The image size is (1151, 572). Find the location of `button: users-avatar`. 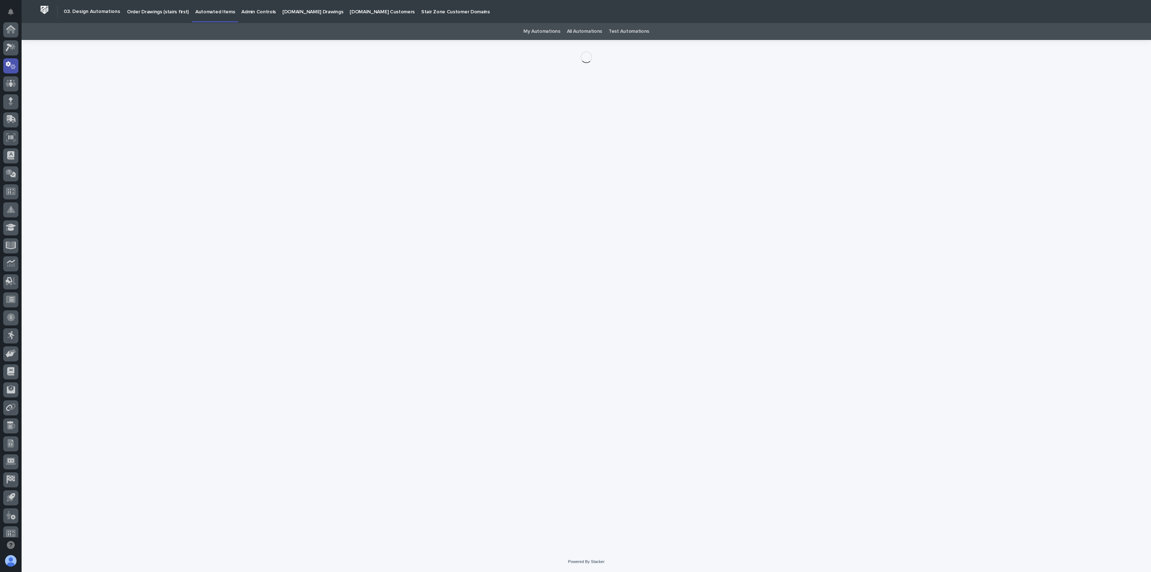

button: users-avatar is located at coordinates (11, 561).